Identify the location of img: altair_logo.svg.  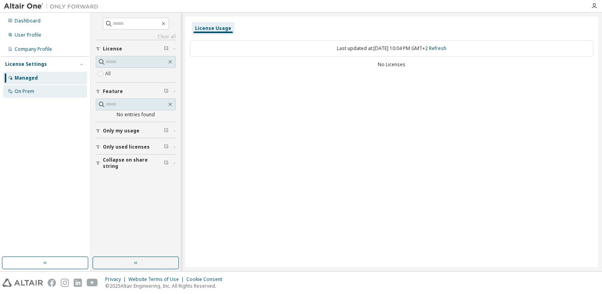
(22, 283).